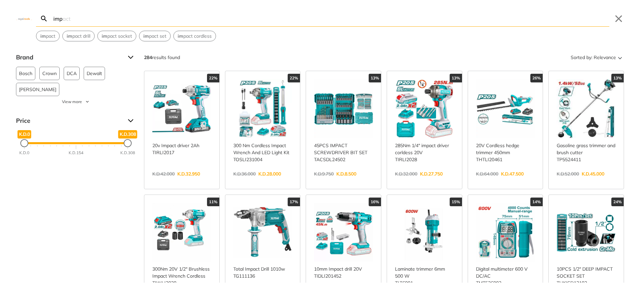  I want to click on svg: Search, so click(44, 19).